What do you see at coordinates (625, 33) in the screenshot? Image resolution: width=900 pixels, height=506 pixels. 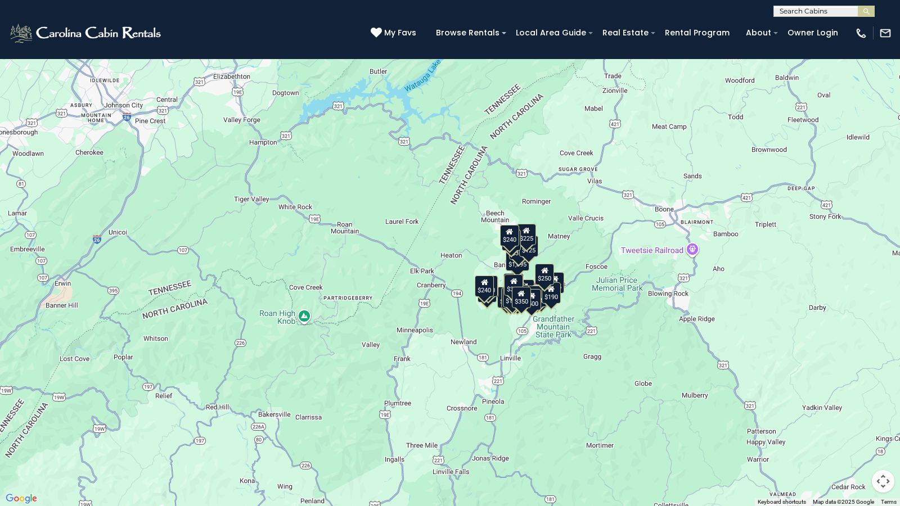 I see `a: Real Estate` at bounding box center [625, 33].